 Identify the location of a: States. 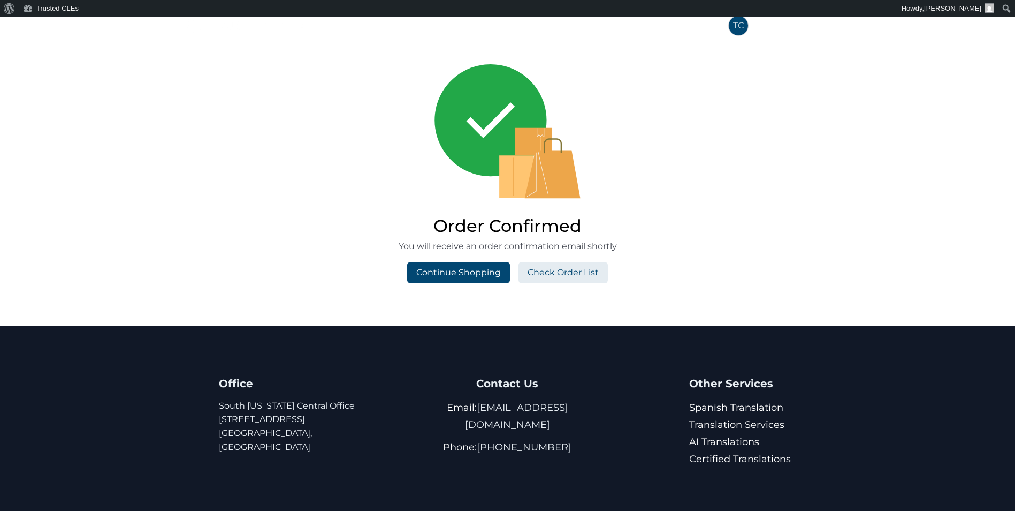
(532, 25).